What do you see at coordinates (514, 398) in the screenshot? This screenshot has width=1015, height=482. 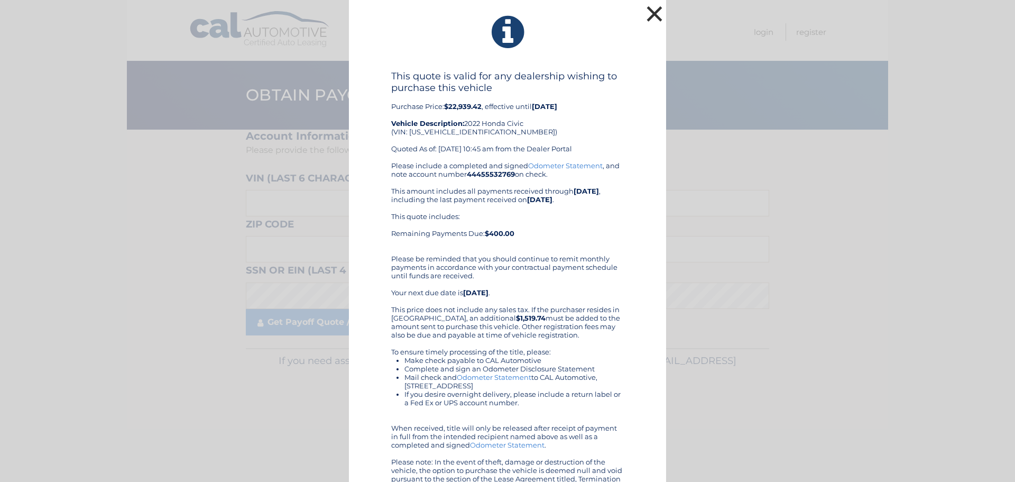 I see `li: If you desire overnight delivery, please include a return label or a Fed Ex or UPS account number.` at bounding box center [514, 398].